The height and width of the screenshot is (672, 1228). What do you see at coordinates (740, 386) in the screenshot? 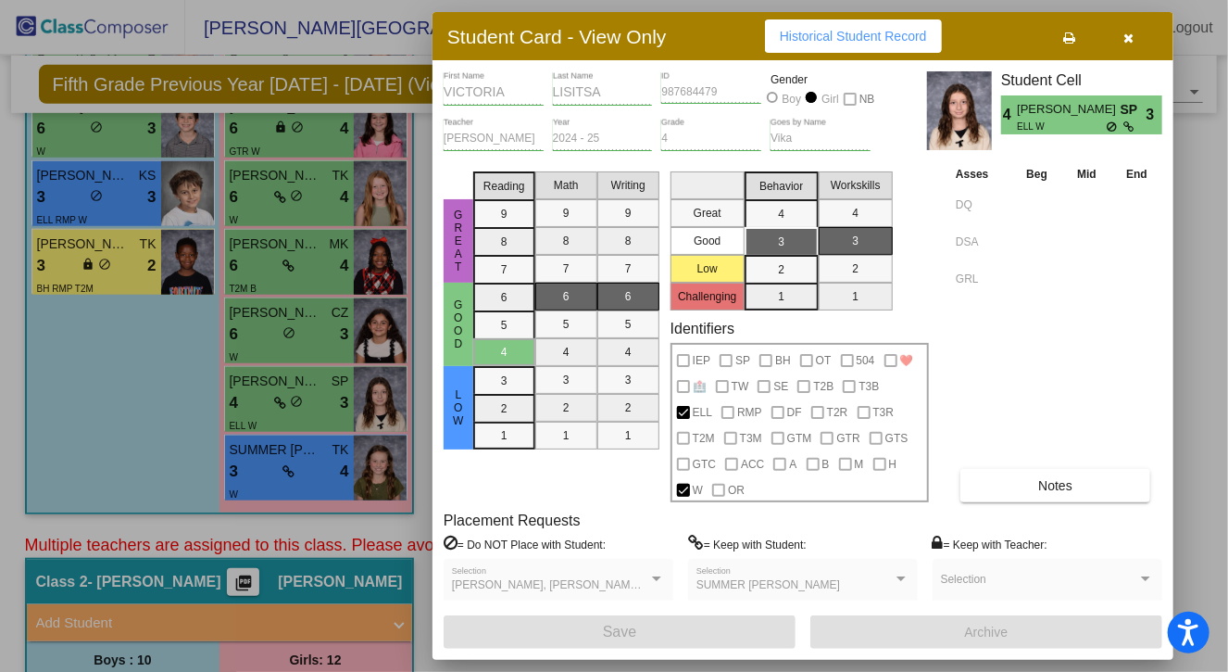
I see `span: TW` at bounding box center [740, 386].